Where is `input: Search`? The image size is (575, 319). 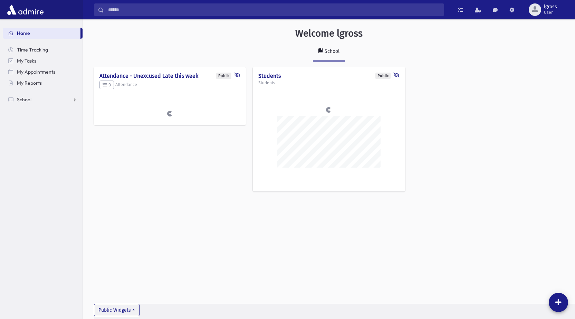 input: Search is located at coordinates (274, 10).